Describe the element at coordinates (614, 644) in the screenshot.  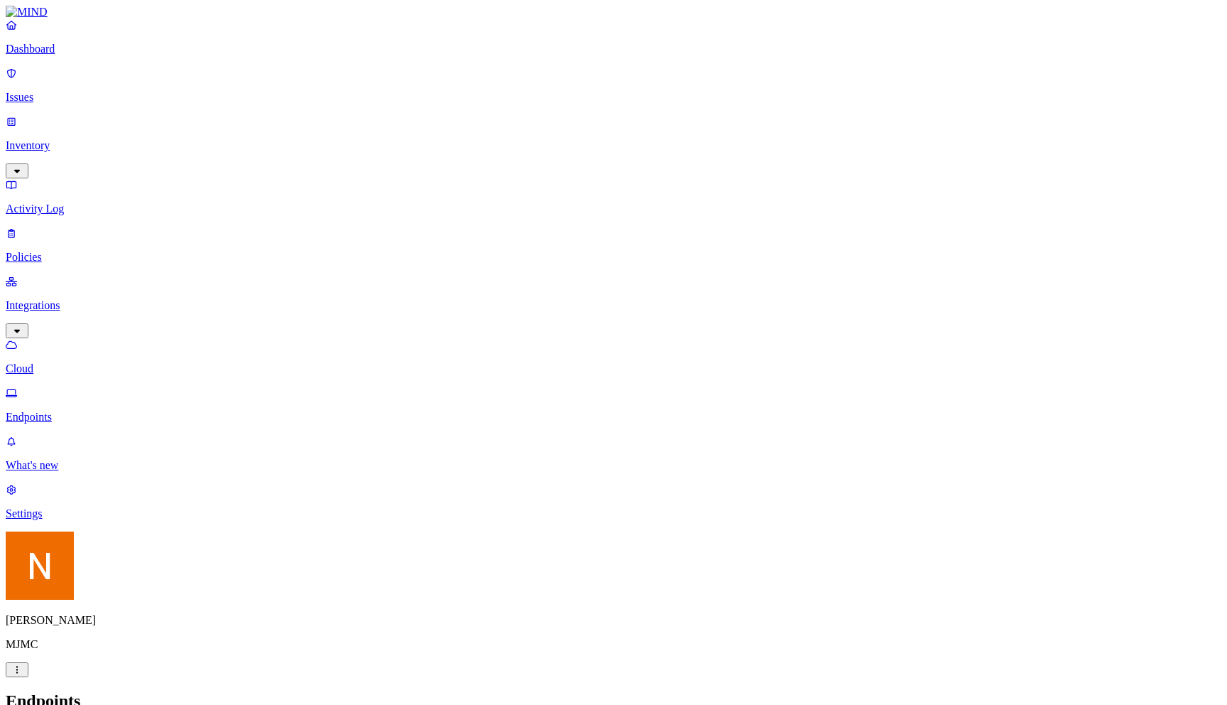
I see `p: MJMC` at that location.